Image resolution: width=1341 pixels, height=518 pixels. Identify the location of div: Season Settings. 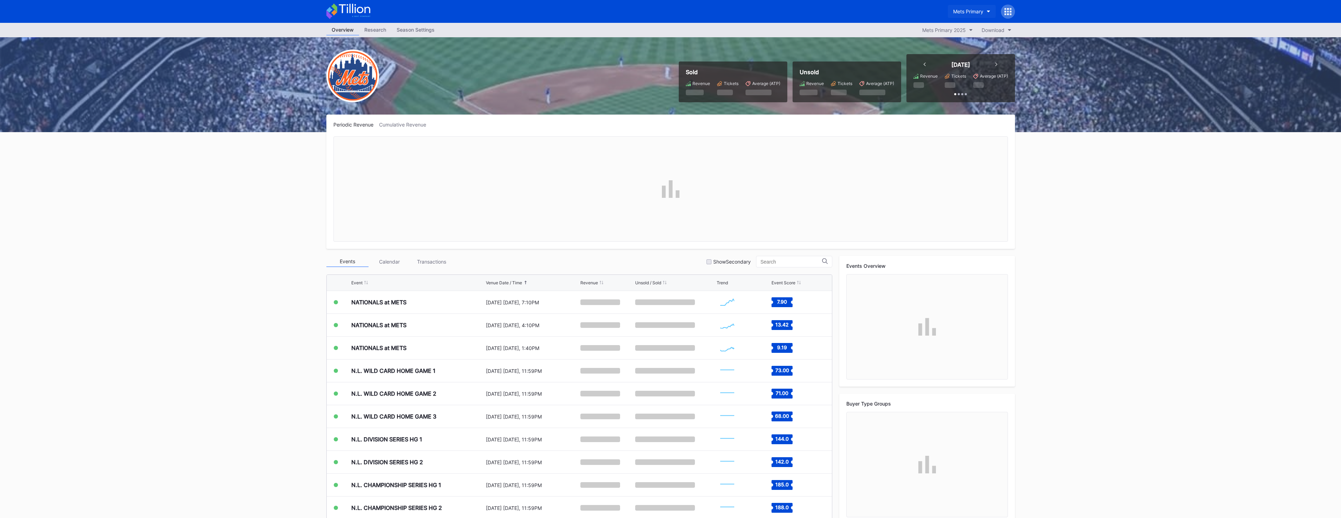
(416, 30).